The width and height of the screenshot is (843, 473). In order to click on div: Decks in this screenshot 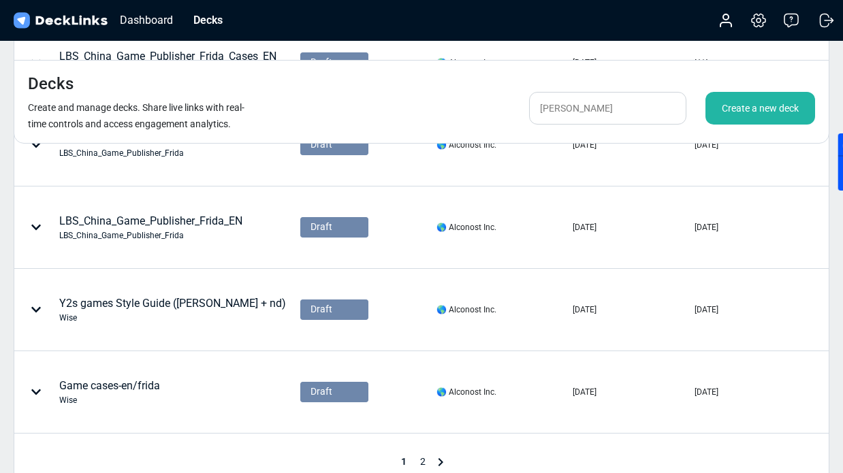, I will do `click(208, 20)`.